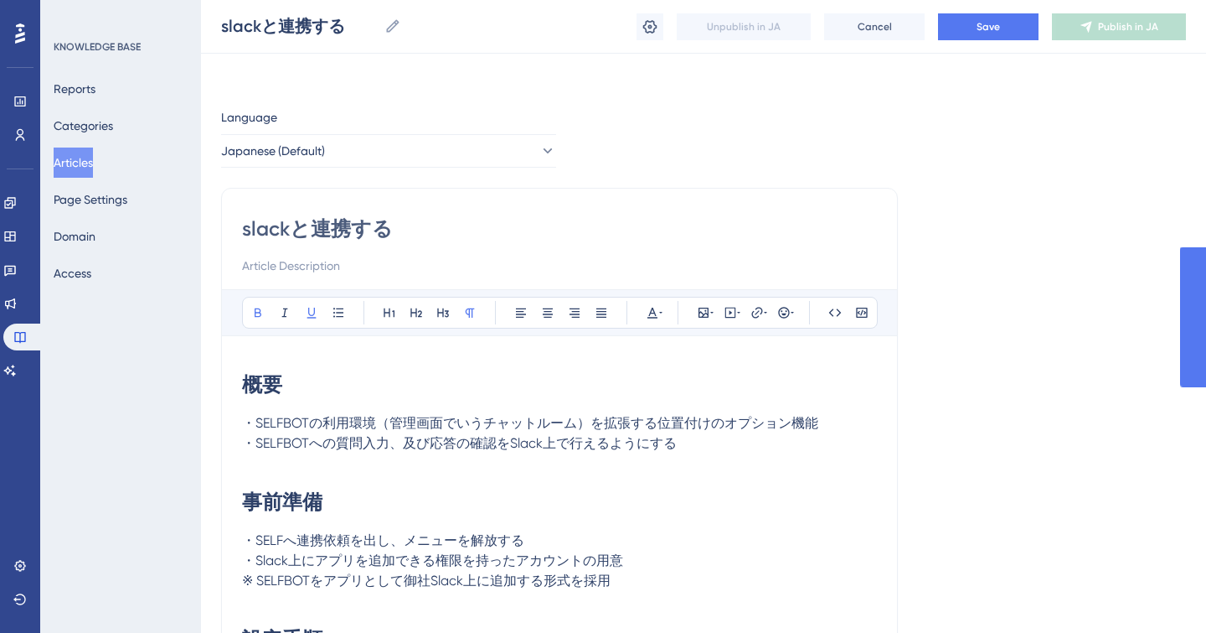  I want to click on button: Page Settings, so click(90, 199).